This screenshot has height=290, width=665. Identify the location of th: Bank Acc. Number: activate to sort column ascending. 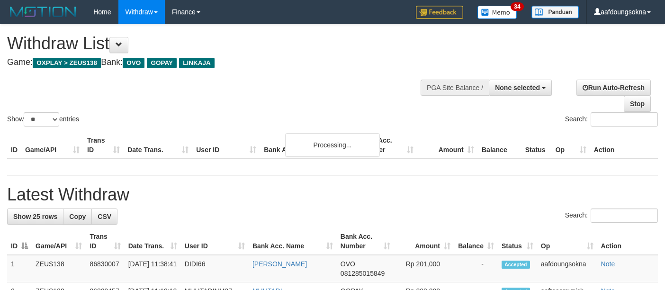
(365, 241).